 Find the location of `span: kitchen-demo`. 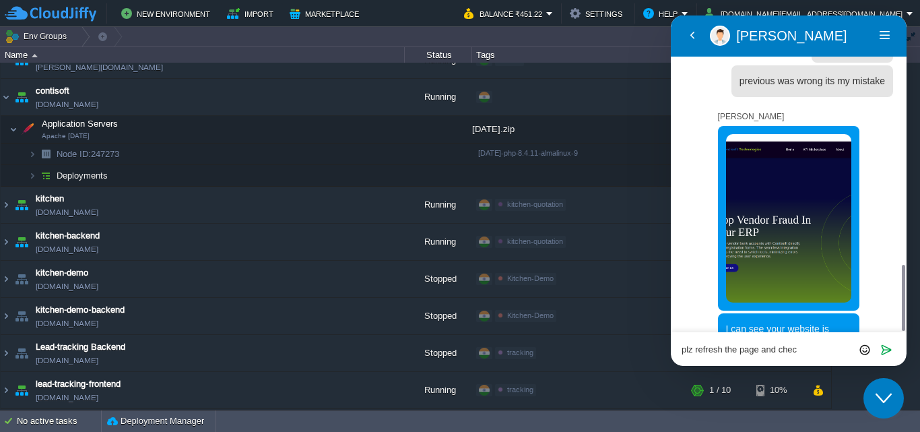

span: kitchen-demo is located at coordinates (62, 273).